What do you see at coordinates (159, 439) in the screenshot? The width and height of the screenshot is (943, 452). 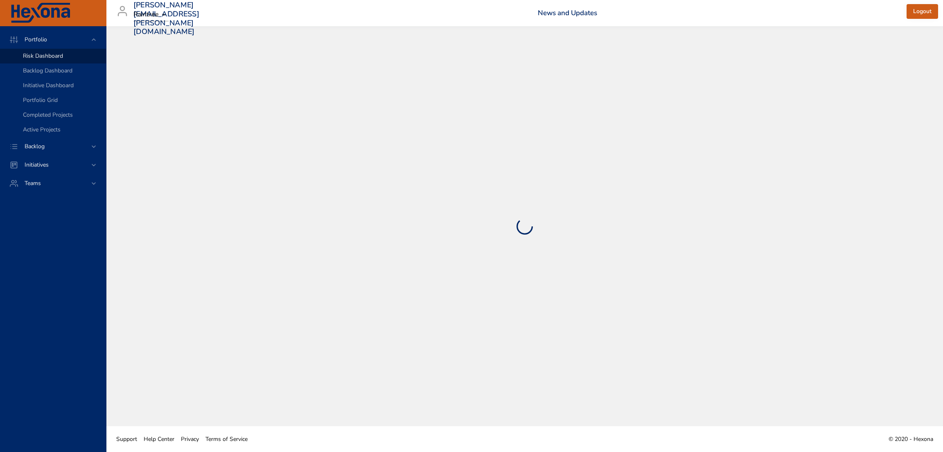 I see `span: Help Center` at bounding box center [159, 439].